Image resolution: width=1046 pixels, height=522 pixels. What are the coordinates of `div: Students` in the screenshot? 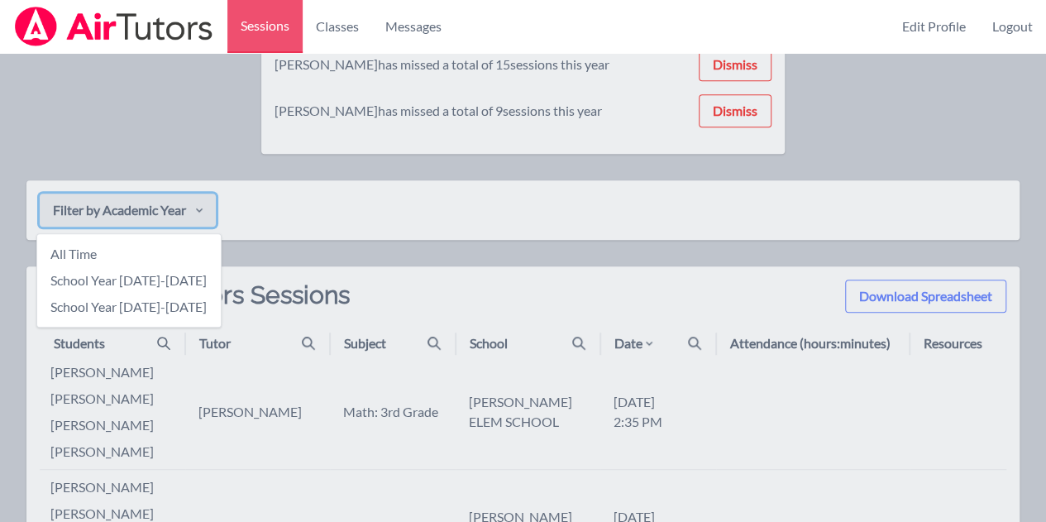 It's located at (79, 343).